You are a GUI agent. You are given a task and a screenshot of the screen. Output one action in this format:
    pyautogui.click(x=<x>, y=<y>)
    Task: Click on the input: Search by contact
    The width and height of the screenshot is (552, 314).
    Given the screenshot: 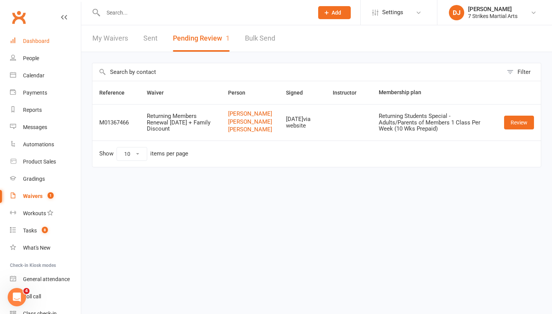 What is the action you would take?
    pyautogui.click(x=297, y=72)
    